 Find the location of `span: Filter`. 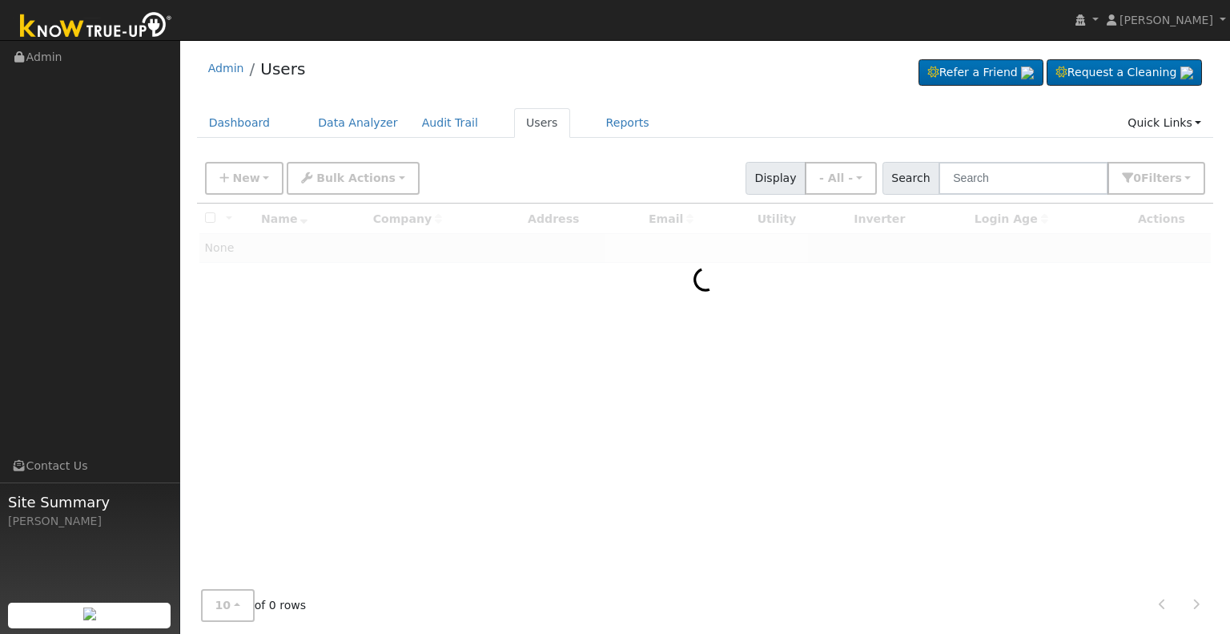

span: Filter is located at coordinates (1162, 178).